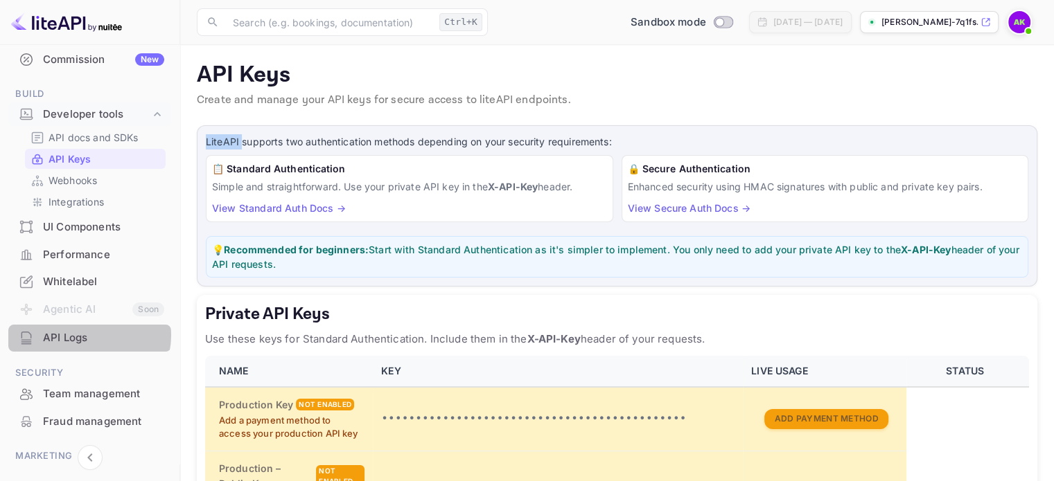 The image size is (1054, 481). I want to click on span: Marketing, so click(89, 457).